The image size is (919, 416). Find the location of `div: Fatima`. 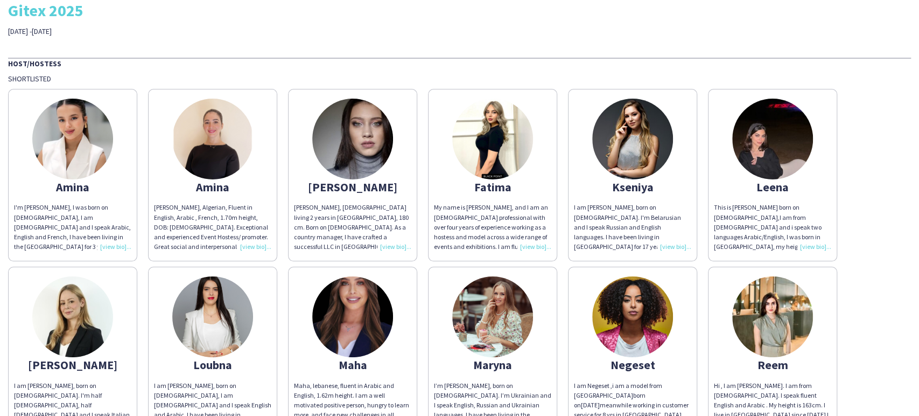

div: Fatima is located at coordinates (493, 187).